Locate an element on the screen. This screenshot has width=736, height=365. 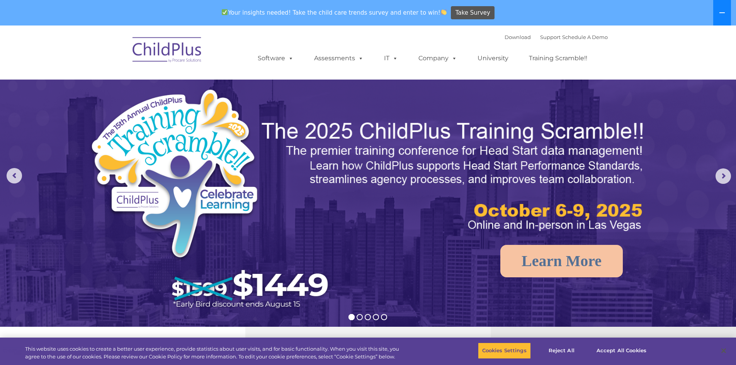
button: Close is located at coordinates (723, 351).